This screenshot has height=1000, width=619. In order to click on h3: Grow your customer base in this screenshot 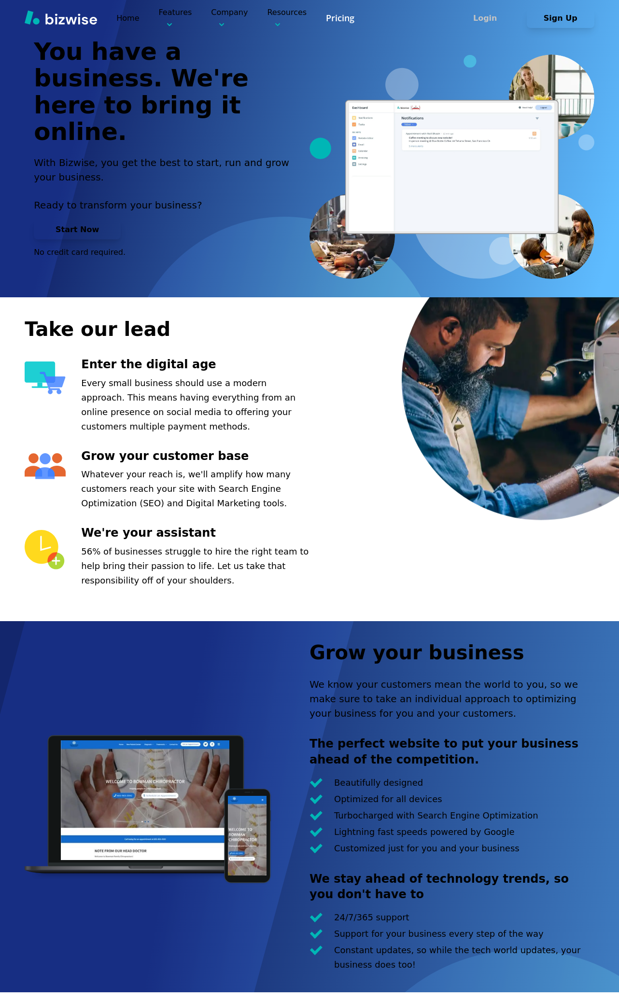, I will do `click(195, 456)`.